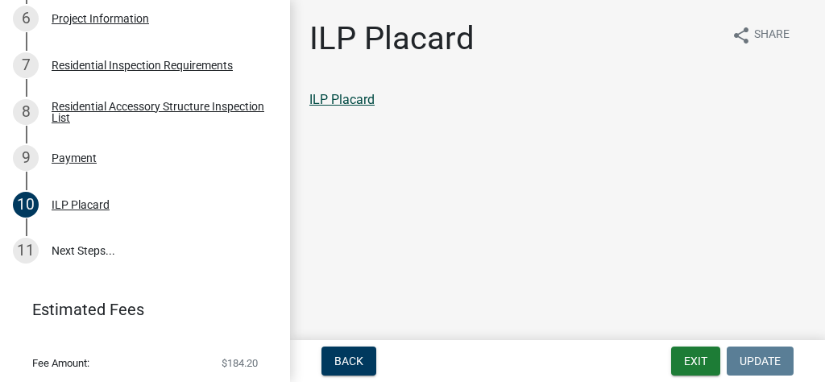 The width and height of the screenshot is (825, 382). What do you see at coordinates (26, 65) in the screenshot?
I see `div: 7` at bounding box center [26, 65].